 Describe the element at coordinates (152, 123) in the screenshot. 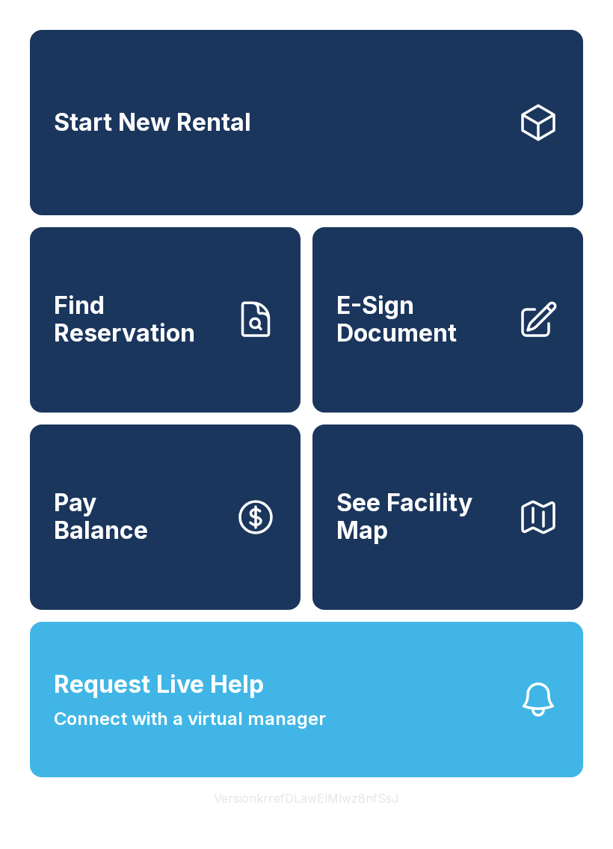

I see `span: Start New Rental` at that location.